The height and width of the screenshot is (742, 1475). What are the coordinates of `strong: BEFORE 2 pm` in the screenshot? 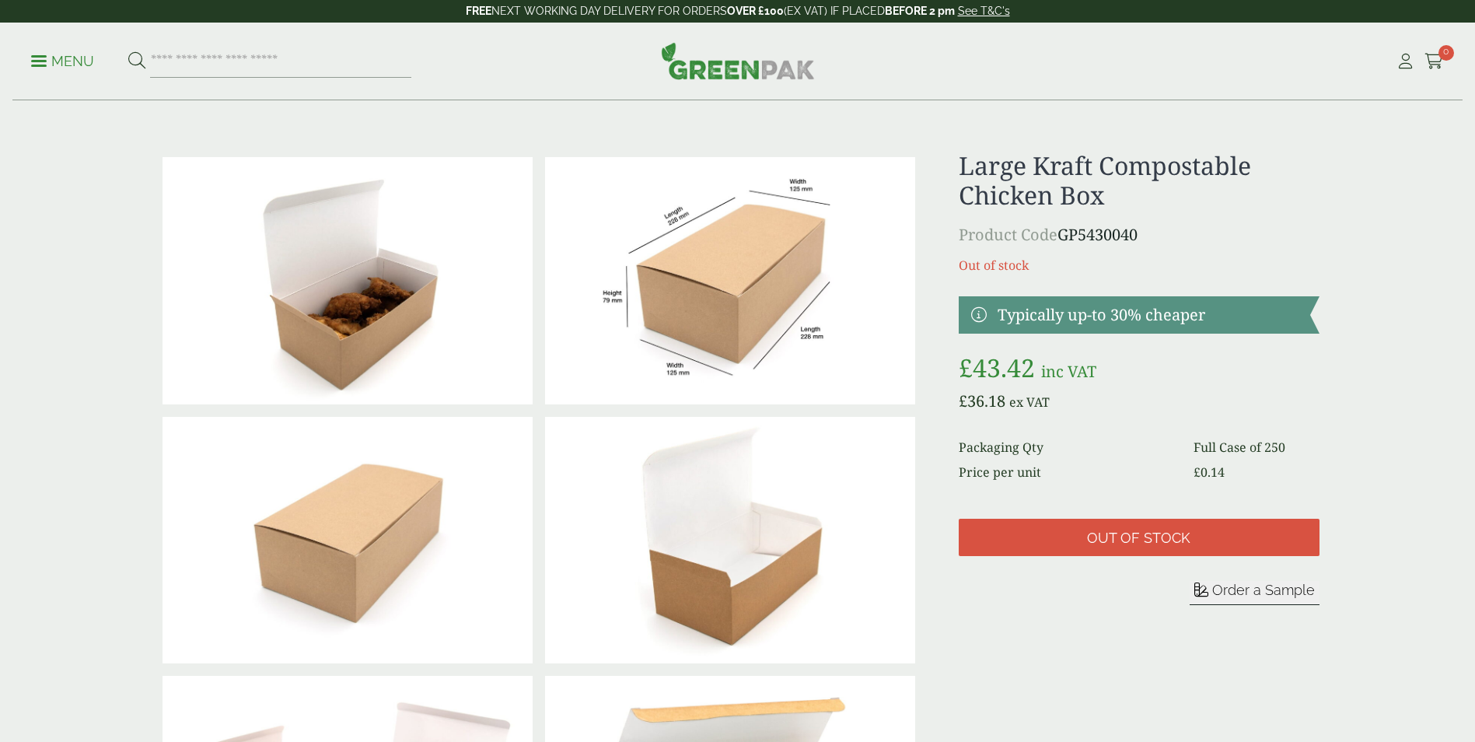 It's located at (920, 11).